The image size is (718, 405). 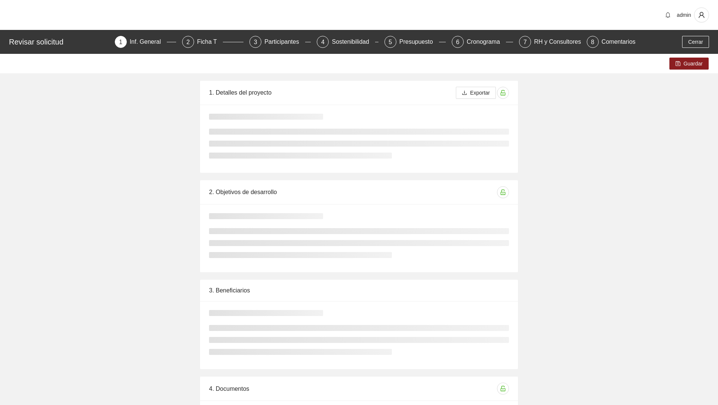 I want to click on div: 1Inf. General, so click(x=145, y=42).